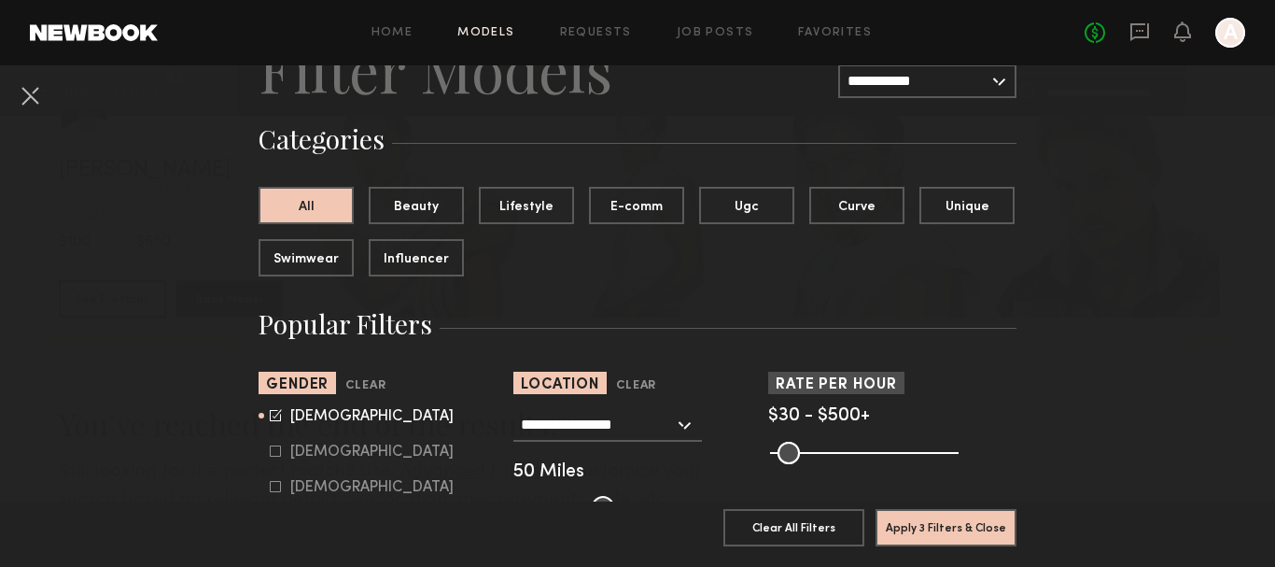 The width and height of the screenshot is (1275, 567). Describe the element at coordinates (857, 205) in the screenshot. I see `button: Curve` at that location.